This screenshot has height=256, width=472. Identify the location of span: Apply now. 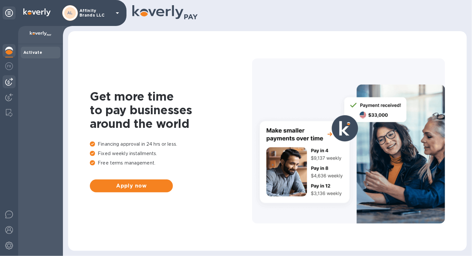
(131, 186).